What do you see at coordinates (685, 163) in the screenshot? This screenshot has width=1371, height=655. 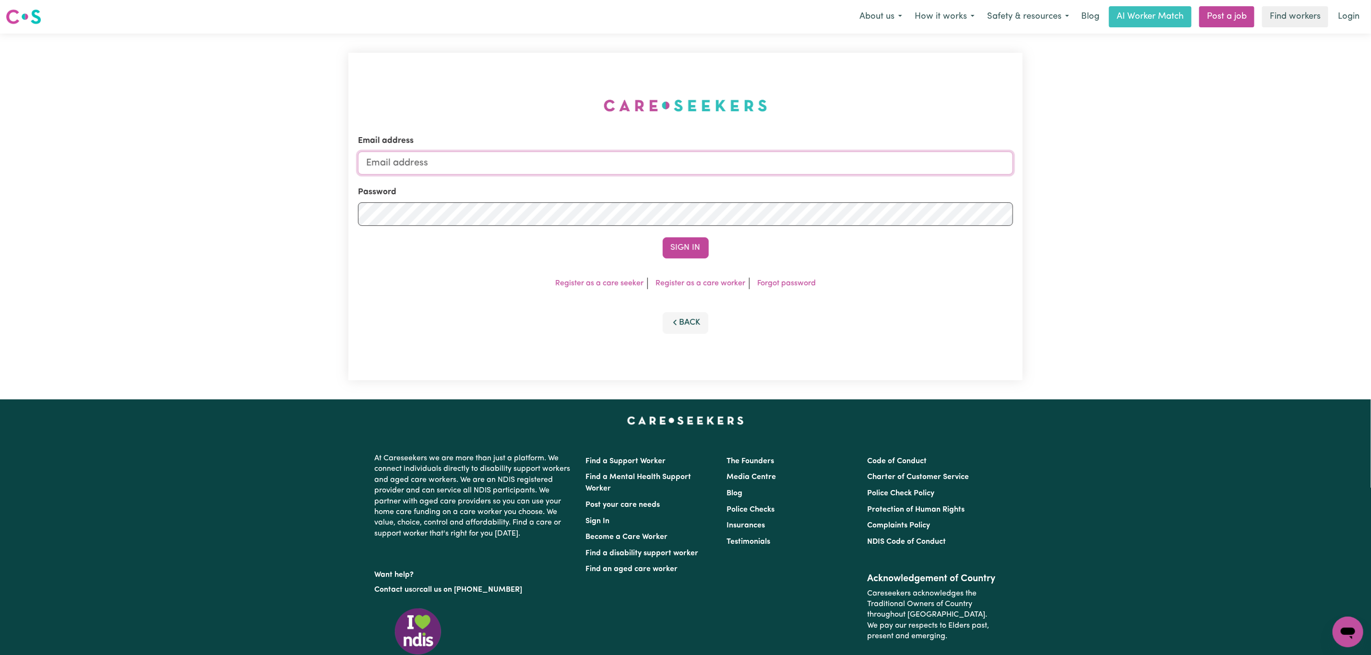 I see `input: Email address` at bounding box center [685, 163].